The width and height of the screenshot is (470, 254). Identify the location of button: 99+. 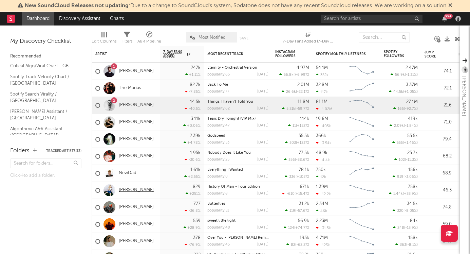
(445, 19).